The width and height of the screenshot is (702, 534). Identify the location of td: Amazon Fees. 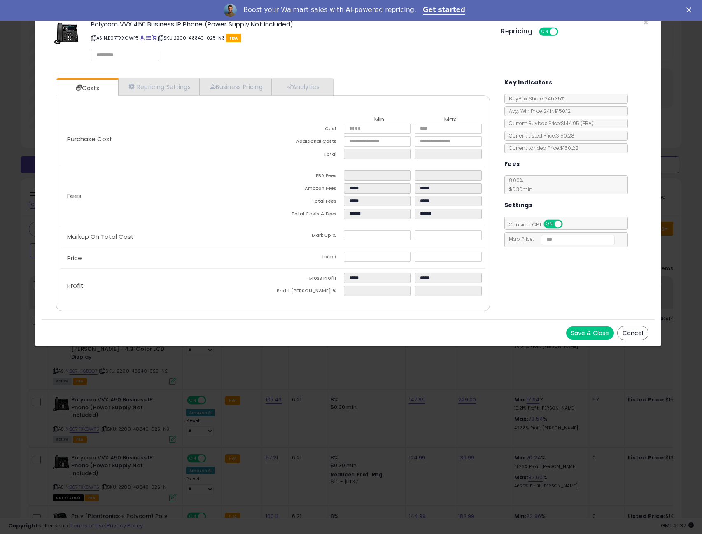
(308, 189).